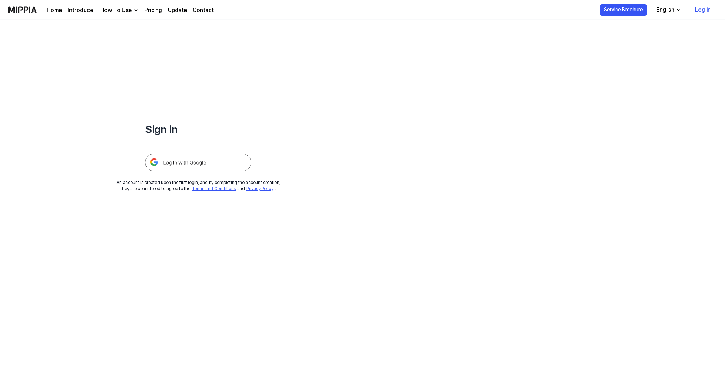 This screenshot has height=392, width=725. What do you see at coordinates (119, 10) in the screenshot?
I see `button: How To Use` at bounding box center [119, 10].